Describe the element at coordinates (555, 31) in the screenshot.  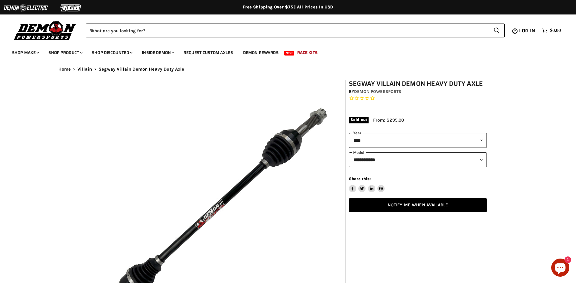
I see `span: $0.00` at that location.